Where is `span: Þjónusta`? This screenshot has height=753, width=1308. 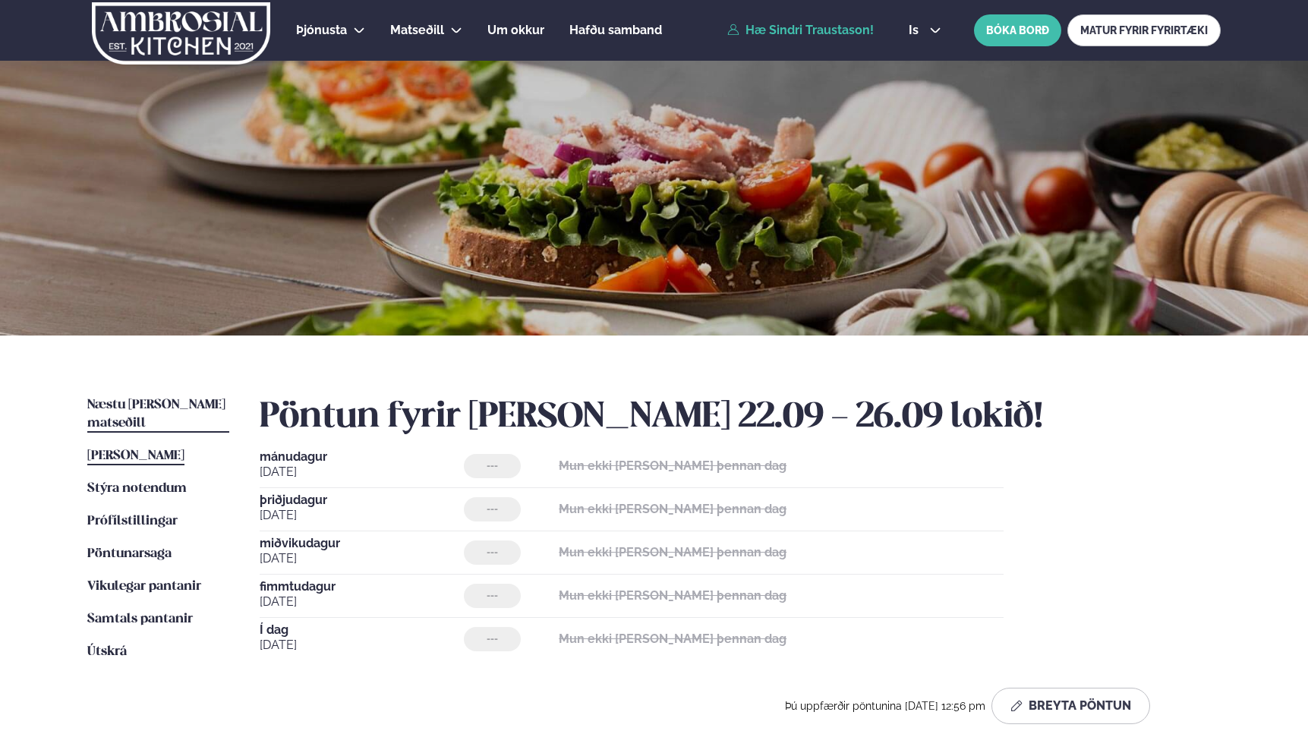
span: Þjónusta is located at coordinates (321, 30).